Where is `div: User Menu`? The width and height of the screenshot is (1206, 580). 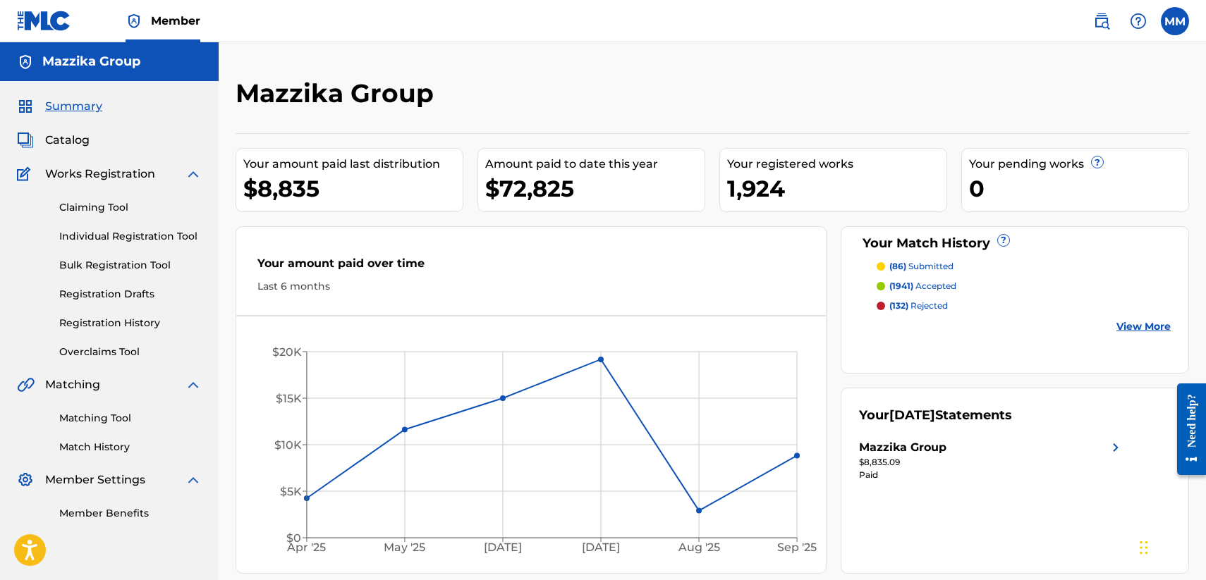 div: User Menu is located at coordinates (1175, 21).